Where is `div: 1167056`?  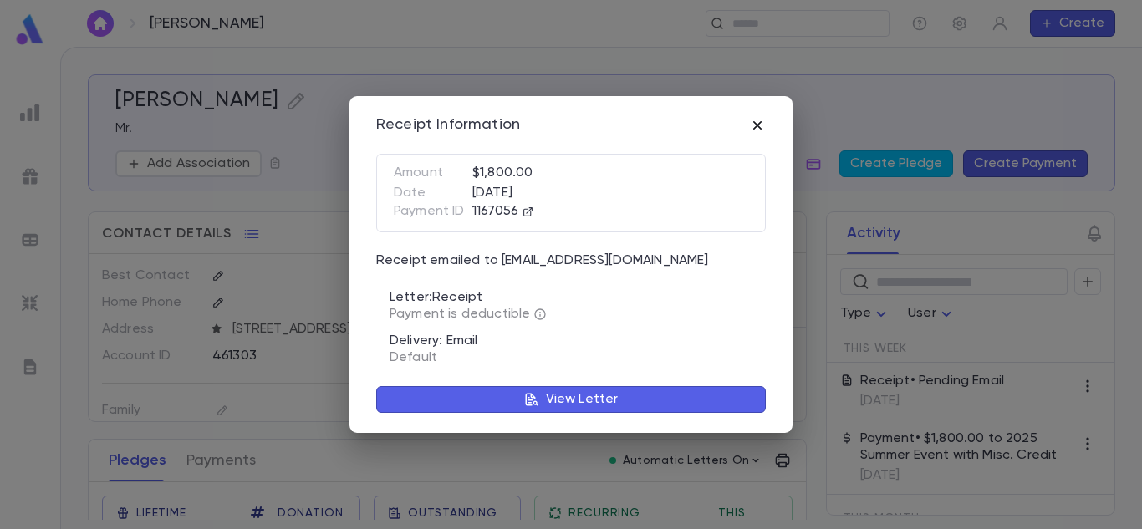
div: 1167056 is located at coordinates (571, 212).